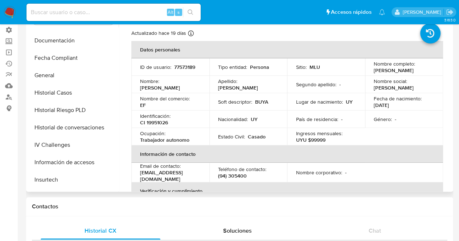 The width and height of the screenshot is (459, 241). Describe the element at coordinates (233, 119) in the screenshot. I see `p: Nacionalidad :` at that location.